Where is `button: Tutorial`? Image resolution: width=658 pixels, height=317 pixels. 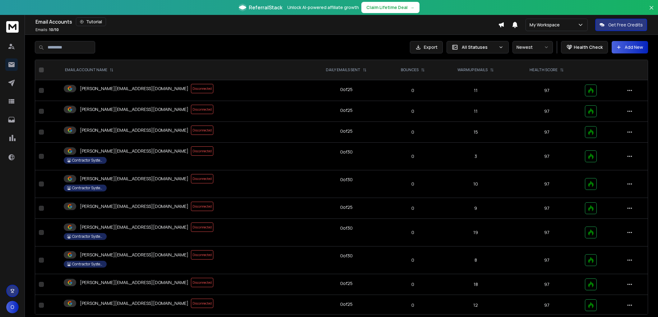 button: Tutorial is located at coordinates (91, 22).